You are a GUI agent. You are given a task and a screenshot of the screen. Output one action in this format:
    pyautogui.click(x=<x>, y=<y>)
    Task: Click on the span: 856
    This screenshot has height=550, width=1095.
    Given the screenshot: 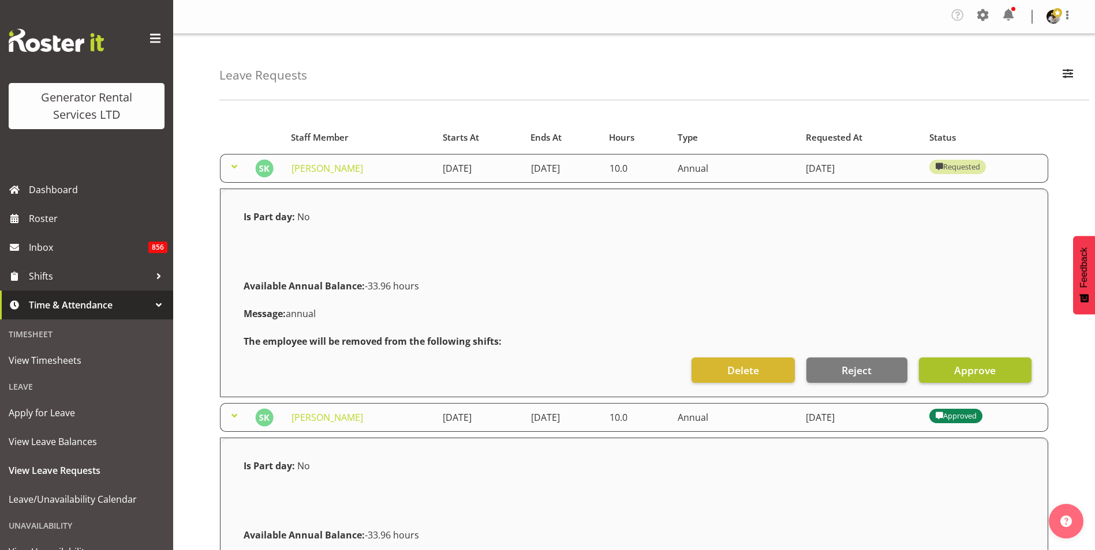 What is the action you would take?
    pyautogui.click(x=158, y=248)
    